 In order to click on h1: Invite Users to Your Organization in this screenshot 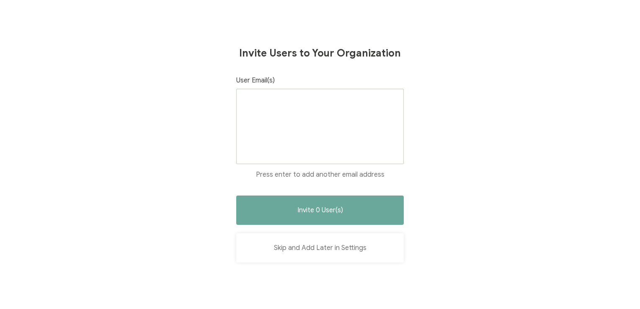, I will do `click(320, 53)`.